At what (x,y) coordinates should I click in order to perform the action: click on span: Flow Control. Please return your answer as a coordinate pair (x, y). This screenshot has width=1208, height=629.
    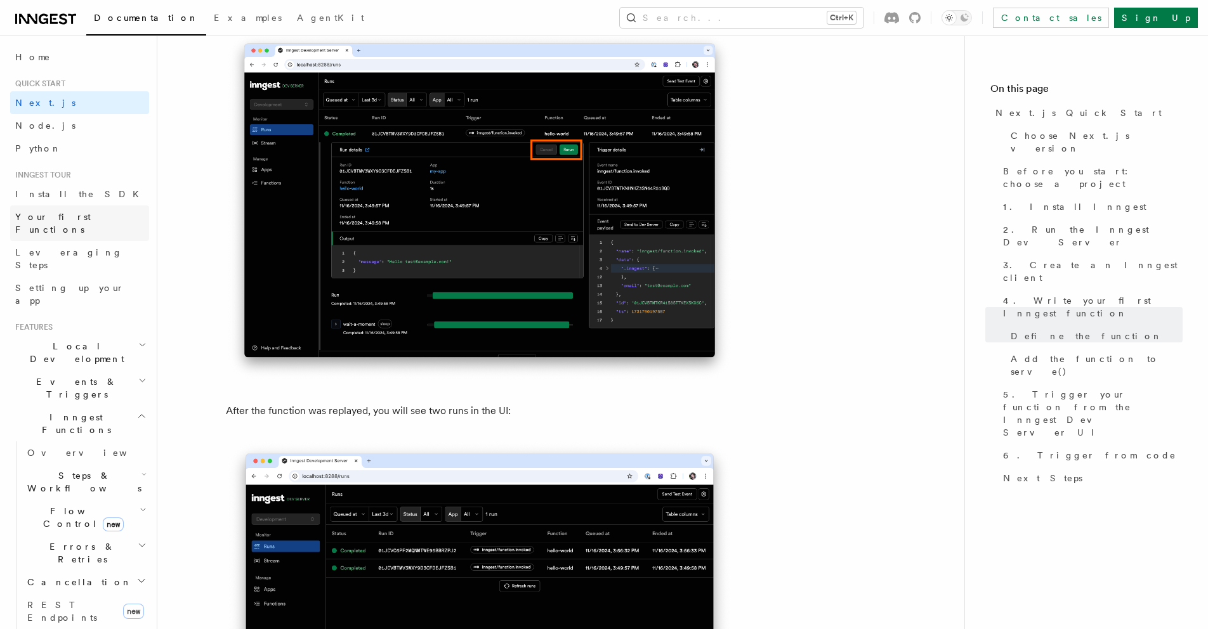
    Looking at the image, I should click on (81, 518).